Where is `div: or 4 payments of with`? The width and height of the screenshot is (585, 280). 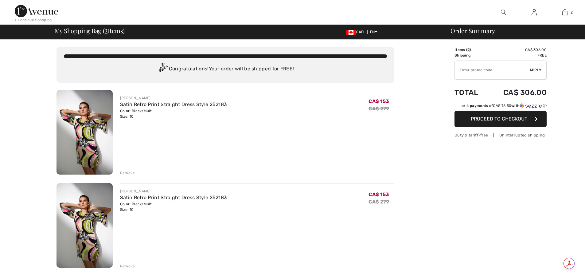 div: or 4 payments of with is located at coordinates (504, 106).